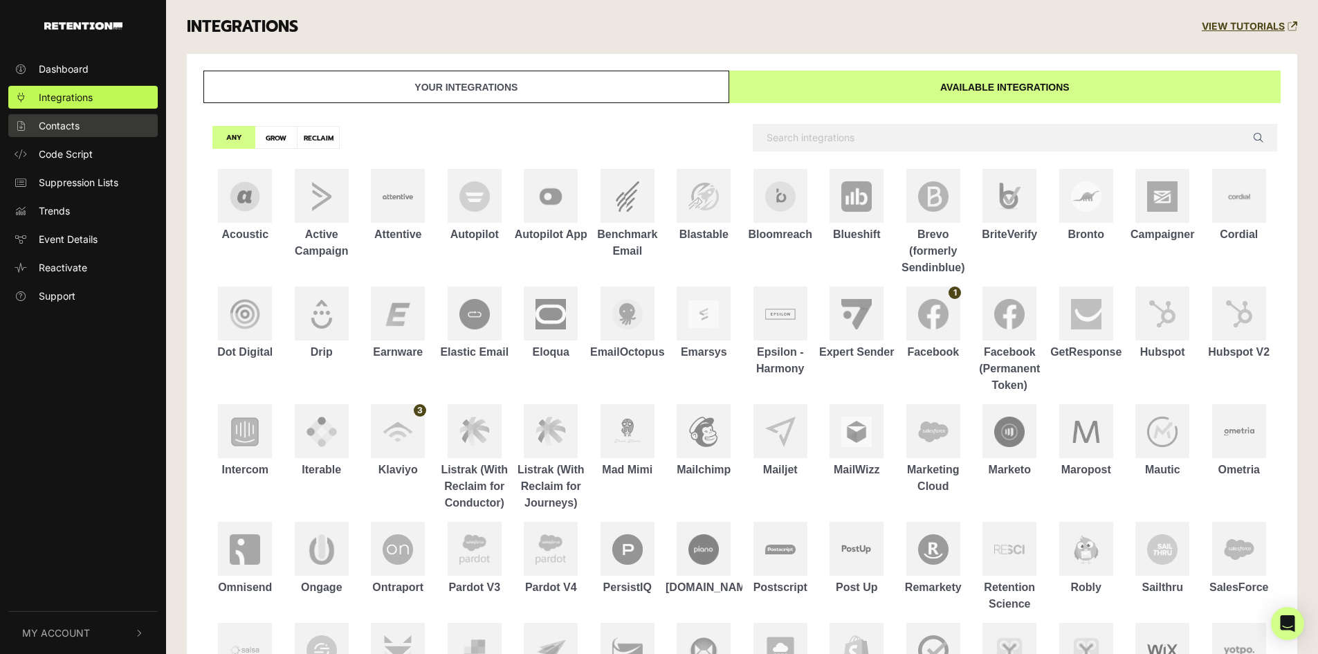 The width and height of the screenshot is (1318, 654). What do you see at coordinates (628, 470) in the screenshot?
I see `div: Mad Mimi` at bounding box center [628, 470].